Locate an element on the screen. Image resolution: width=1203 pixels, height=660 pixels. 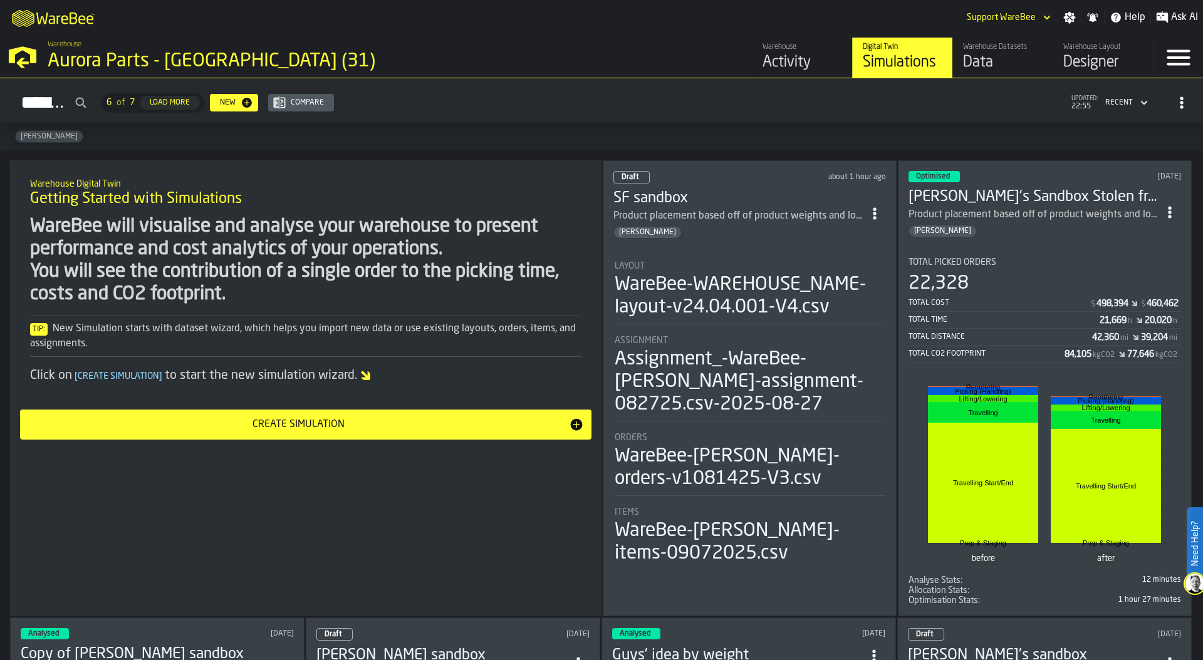
button: button-New is located at coordinates (234, 103).